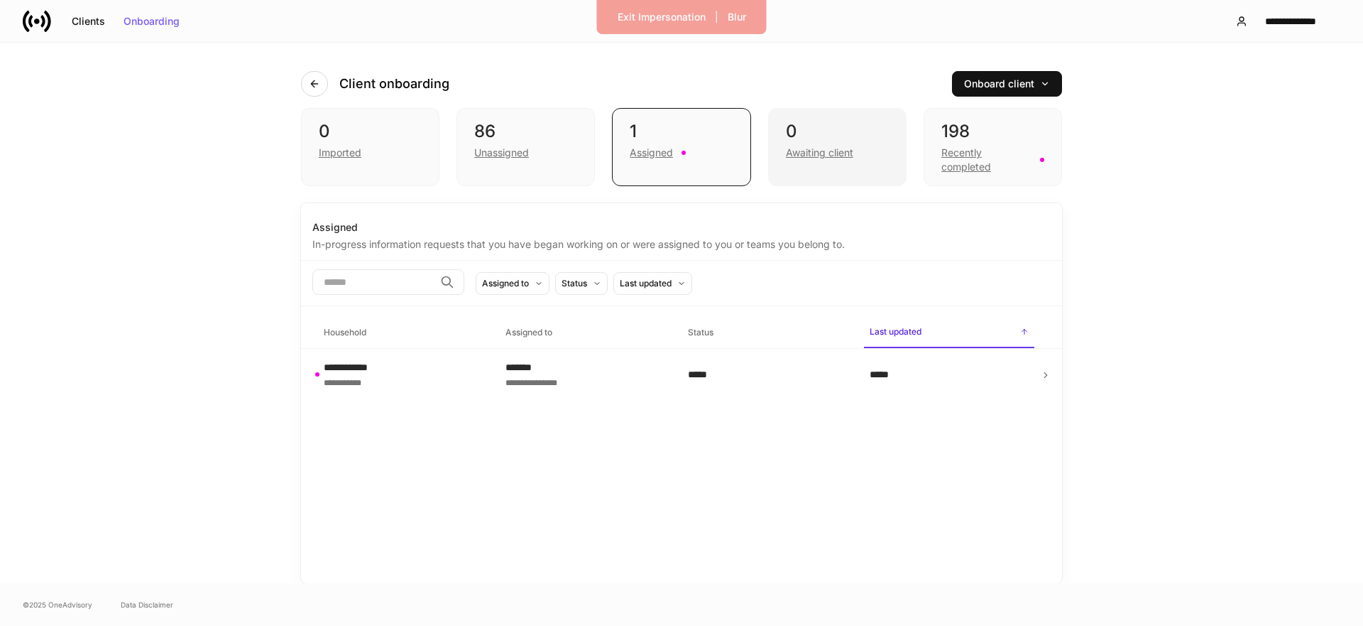  I want to click on div: Status, so click(574, 283).